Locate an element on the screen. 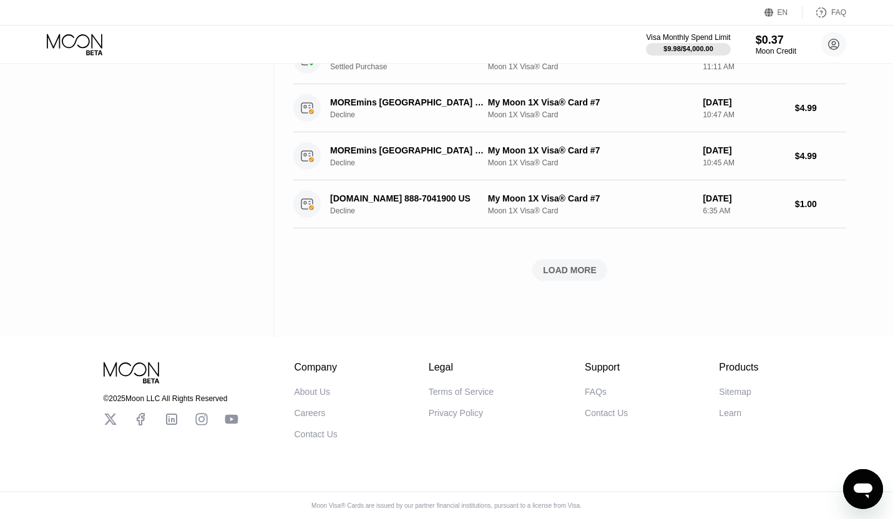 This screenshot has height=519, width=893. div: About Us is located at coordinates (313, 392).